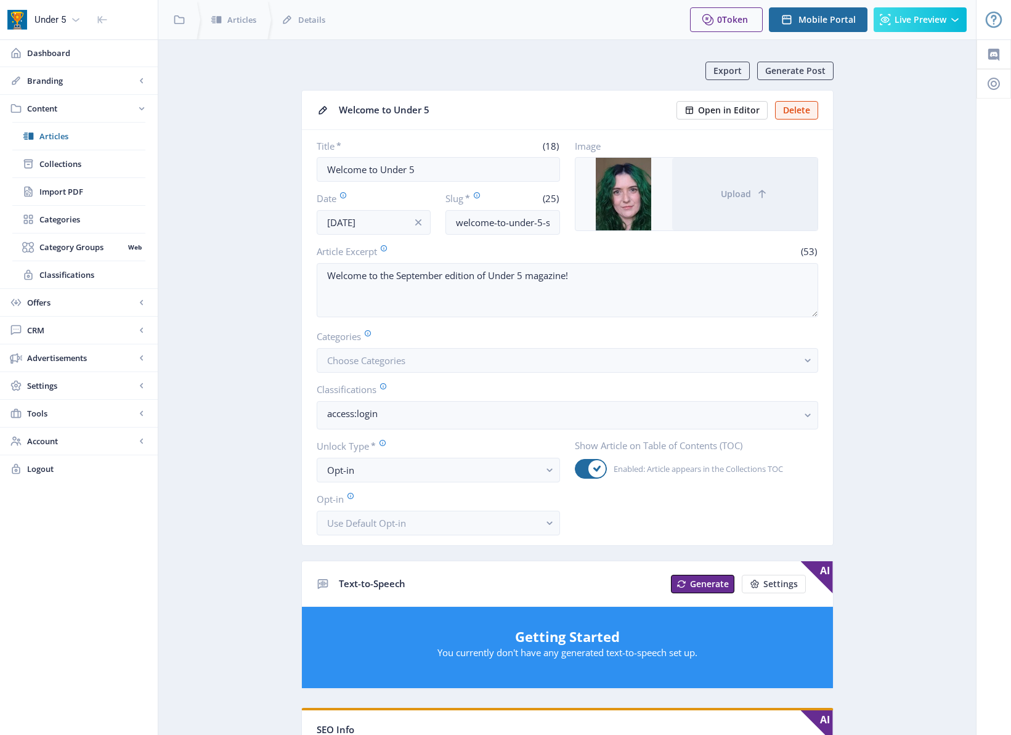 The image size is (1011, 735). What do you see at coordinates (568, 625) in the screenshot?
I see `app-collection-view: Text-to-Speech` at bounding box center [568, 625].